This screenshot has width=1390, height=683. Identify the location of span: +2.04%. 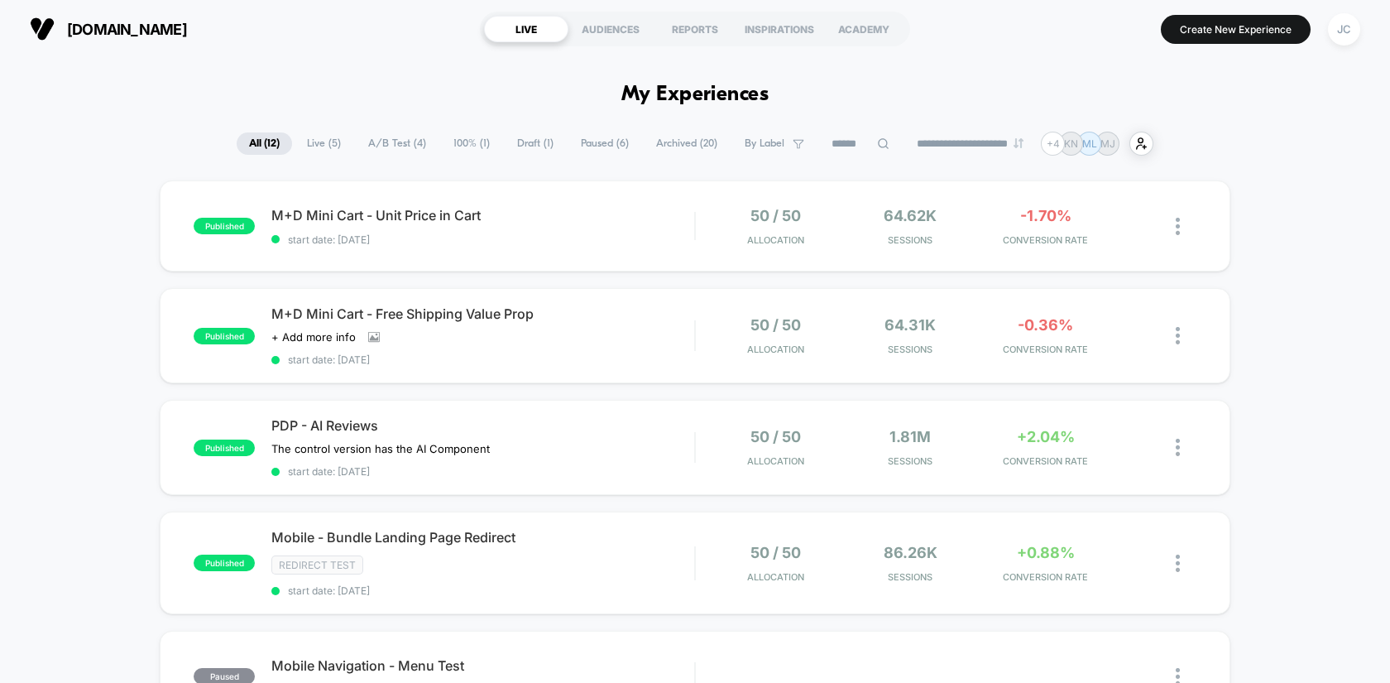
(1046, 436).